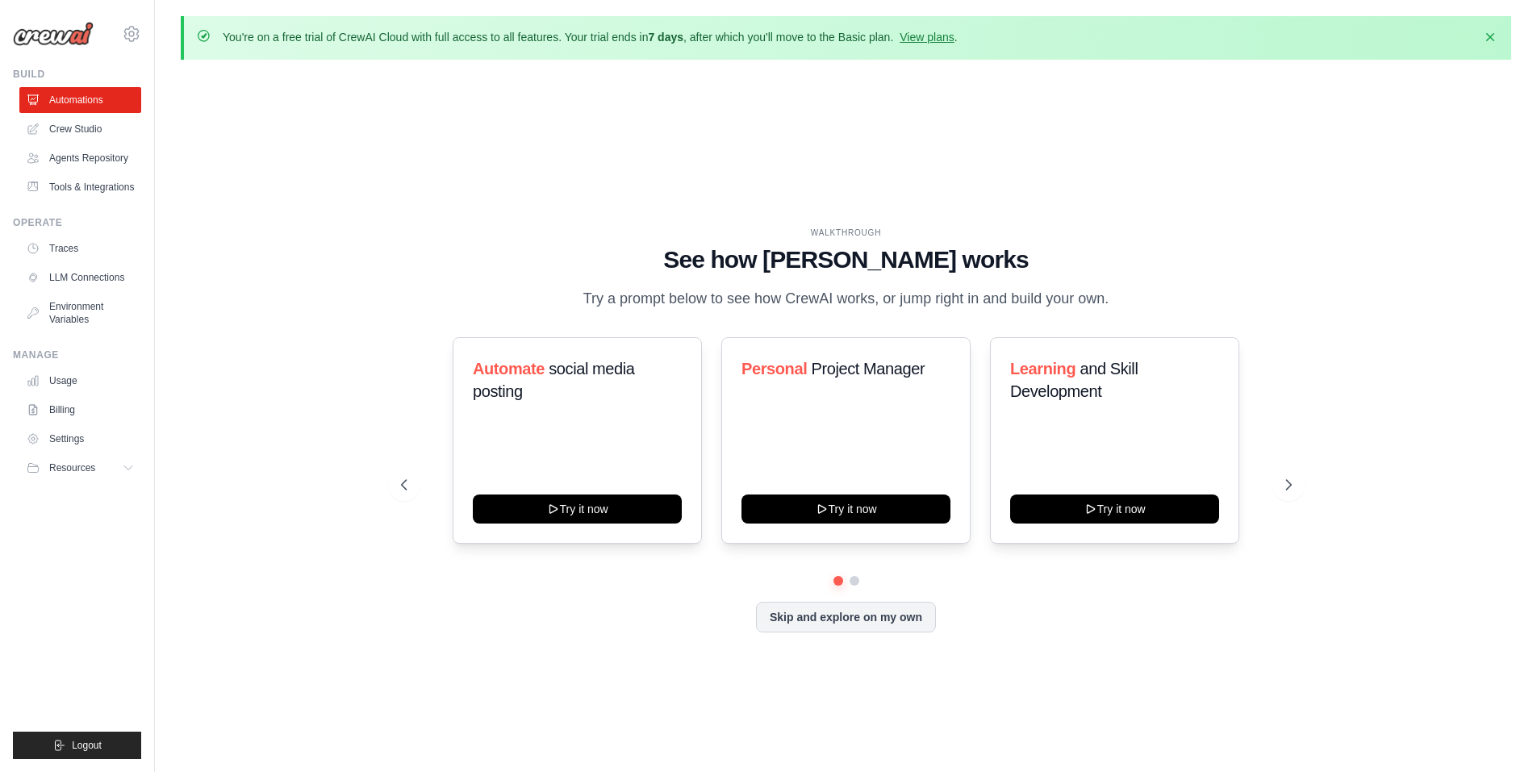 The image size is (1537, 772). I want to click on img: Logo, so click(53, 34).